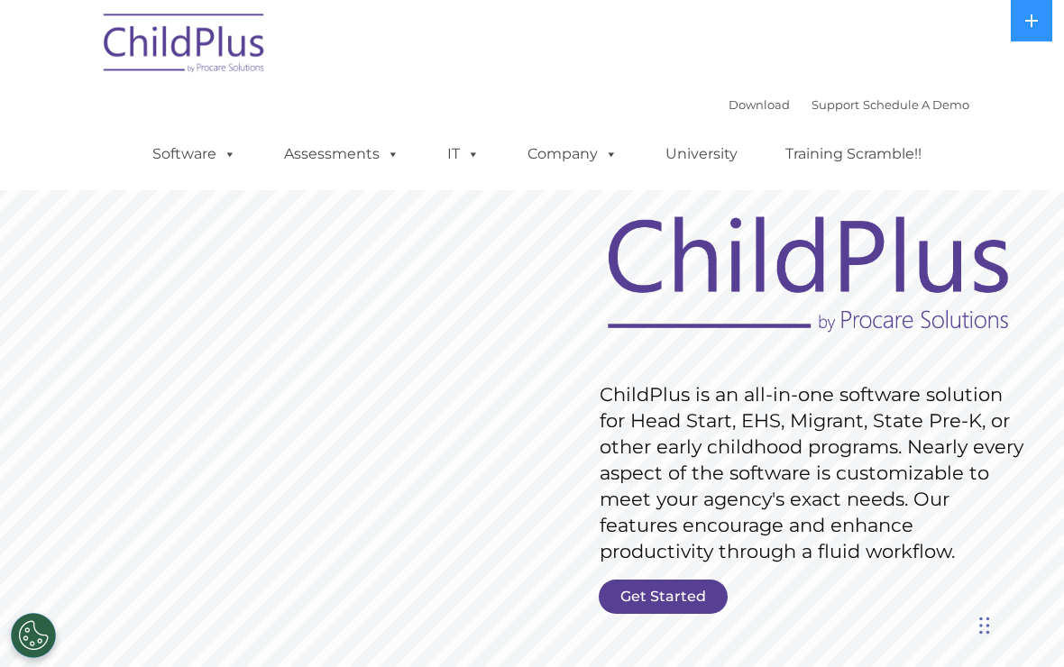 Image resolution: width=1064 pixels, height=667 pixels. Describe the element at coordinates (464, 154) in the screenshot. I see `a: IT` at that location.